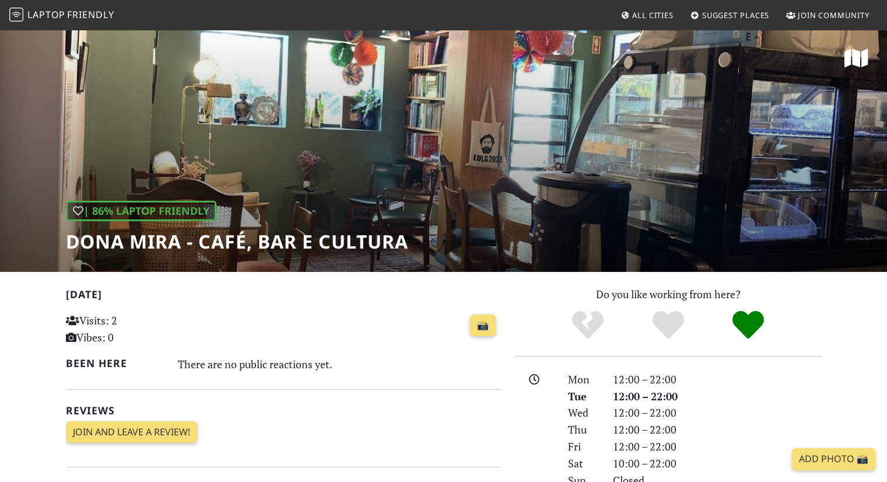  What do you see at coordinates (583, 379) in the screenshot?
I see `div: Mon` at bounding box center [583, 379].